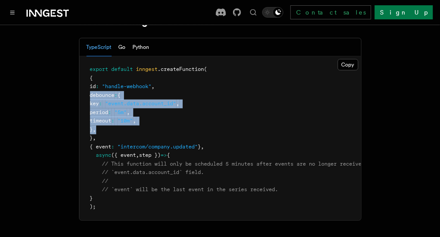 The image size is (440, 237). I want to click on button: TypeScript, so click(99, 47).